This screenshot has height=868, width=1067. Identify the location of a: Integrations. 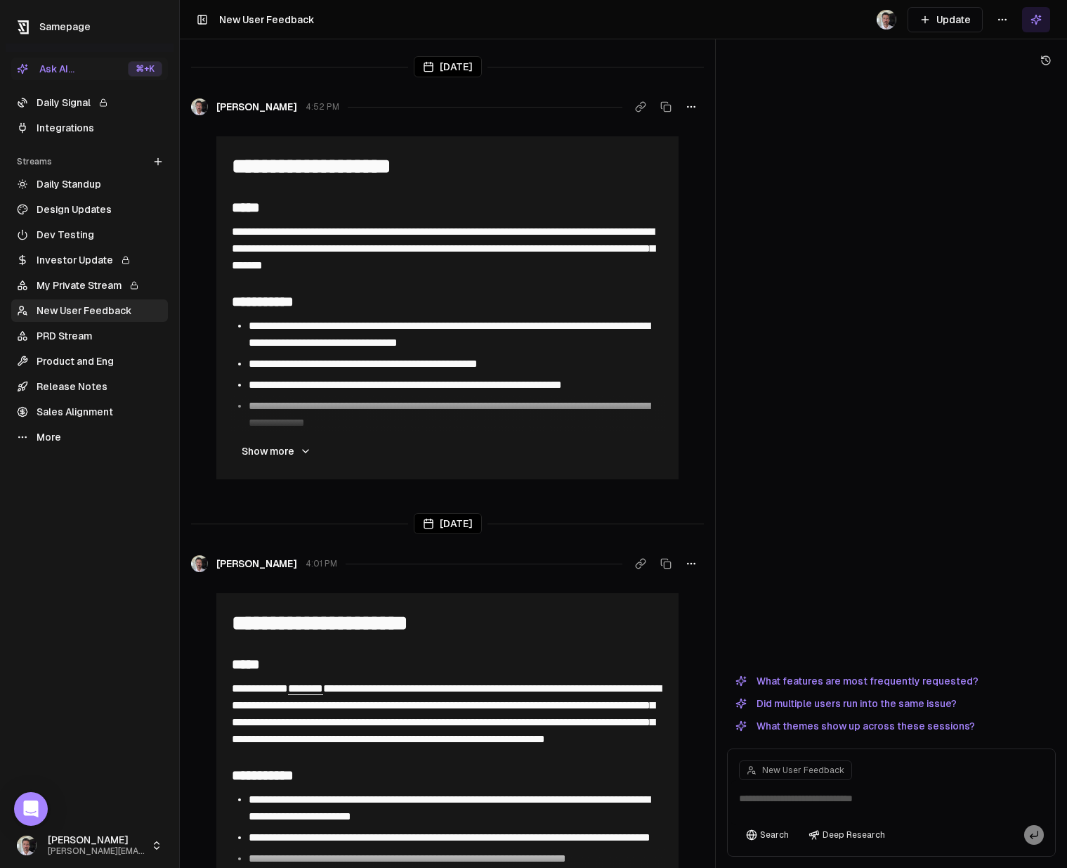
(89, 128).